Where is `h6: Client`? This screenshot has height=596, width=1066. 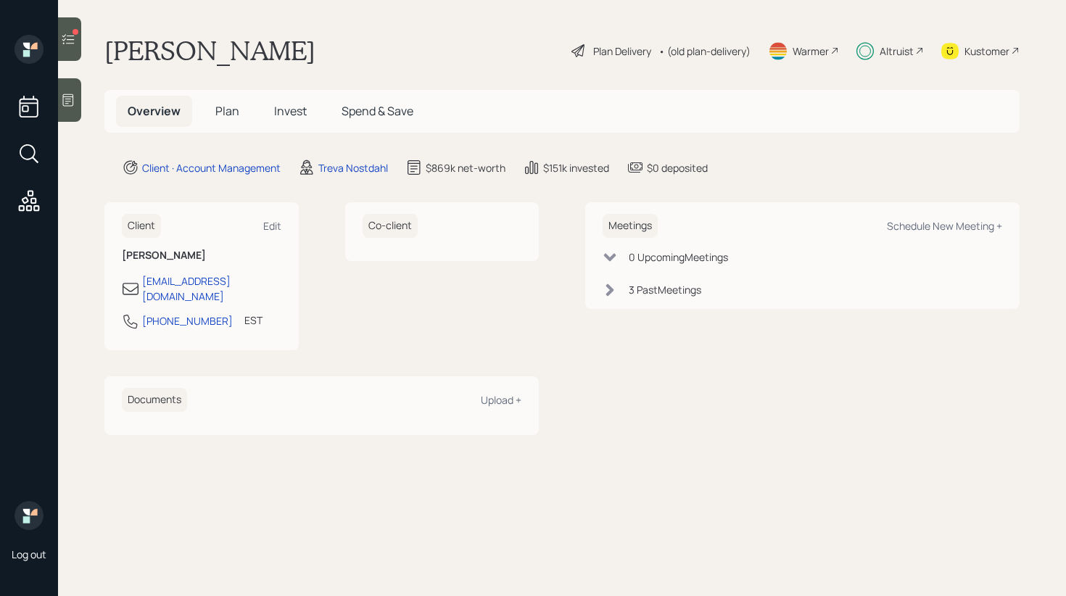
h6: Client is located at coordinates (141, 225).